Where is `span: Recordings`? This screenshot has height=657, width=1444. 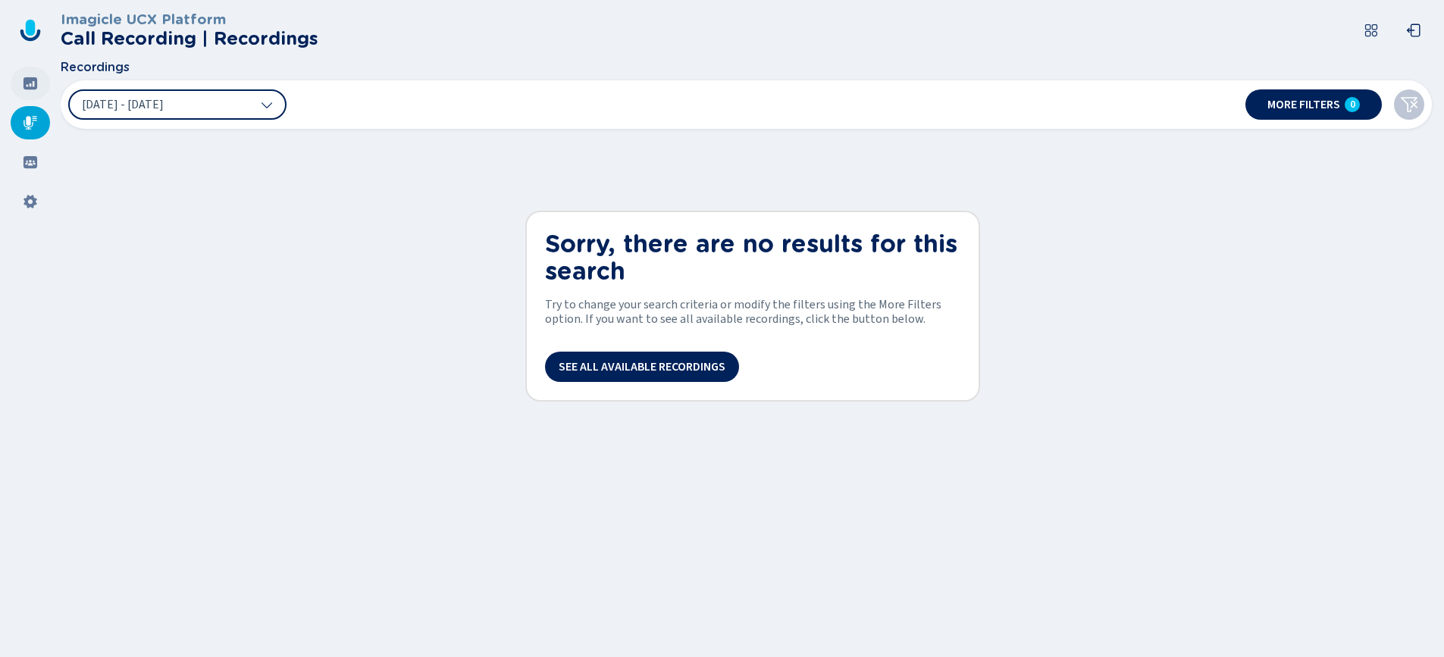 span: Recordings is located at coordinates (95, 67).